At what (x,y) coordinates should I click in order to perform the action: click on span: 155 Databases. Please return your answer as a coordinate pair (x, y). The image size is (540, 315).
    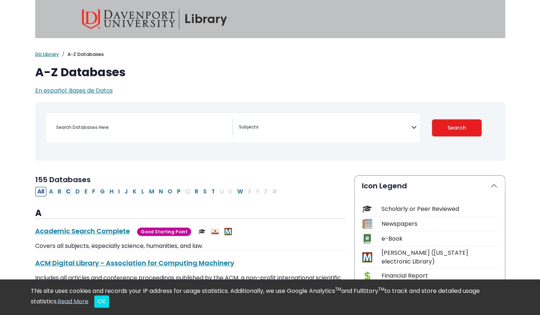
    Looking at the image, I should click on (63, 180).